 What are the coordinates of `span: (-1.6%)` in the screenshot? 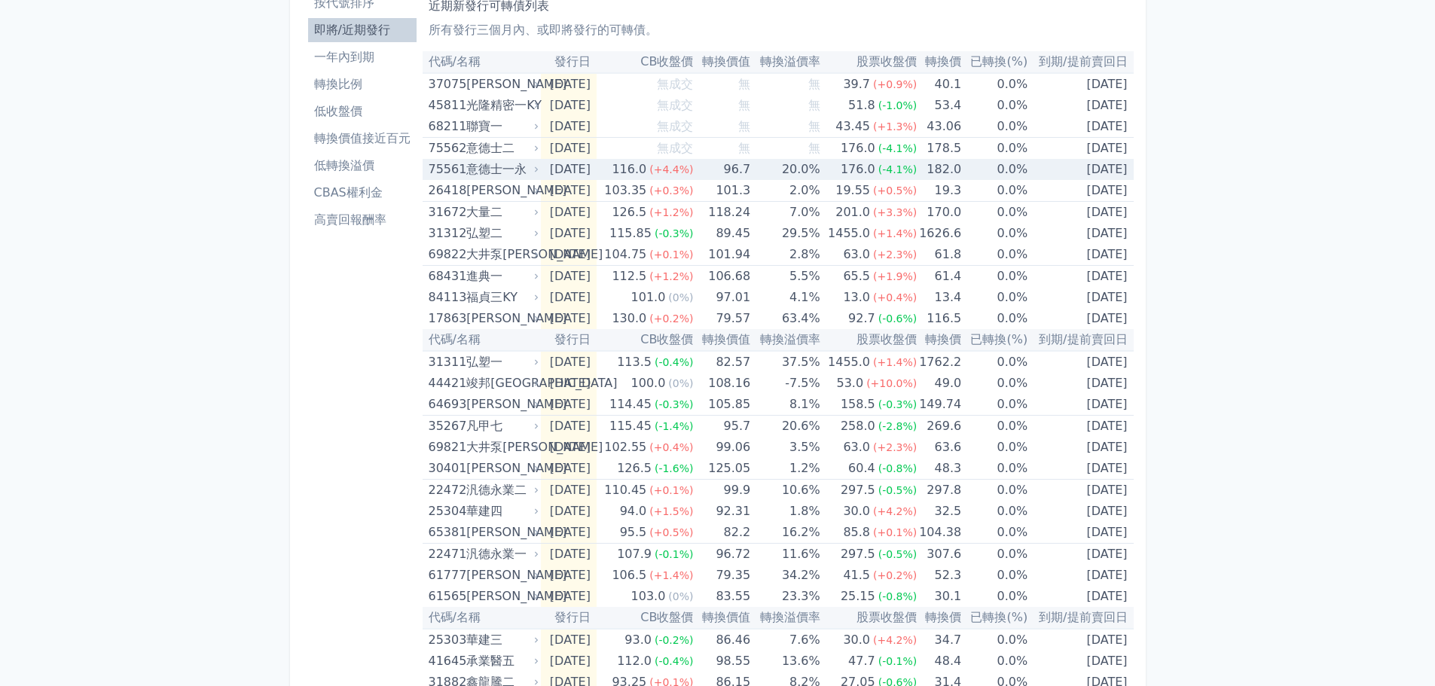 It's located at (674, 469).